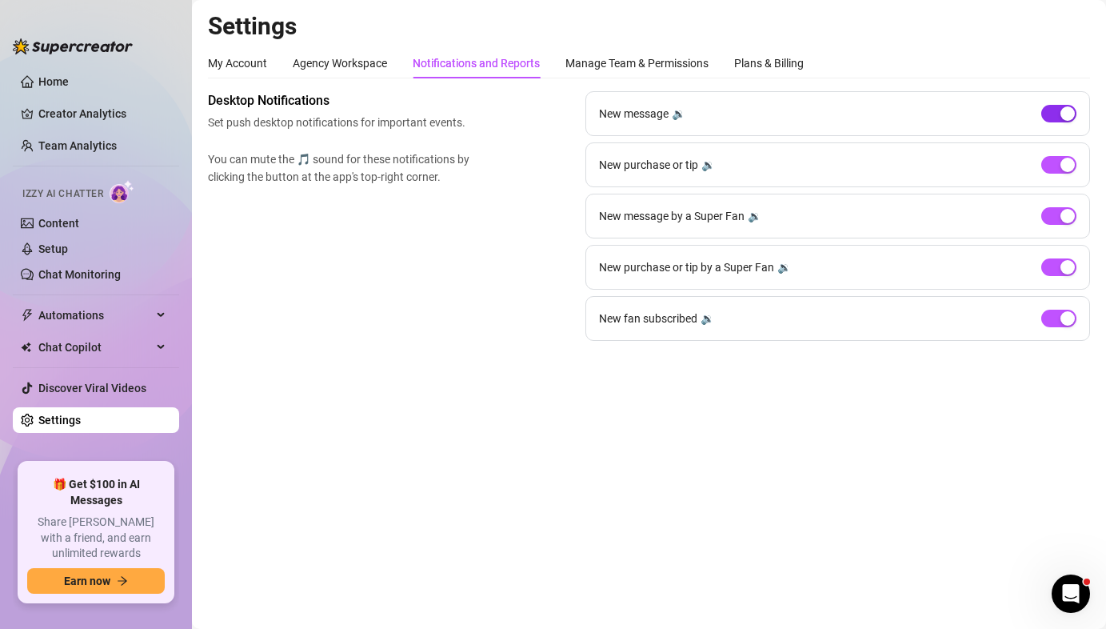 The width and height of the screenshot is (1106, 629). What do you see at coordinates (342, 168) in the screenshot?
I see `span: You can mute the 🎵 sound for these notifications by clicking the button at the app's top-right co...` at bounding box center [342, 168].